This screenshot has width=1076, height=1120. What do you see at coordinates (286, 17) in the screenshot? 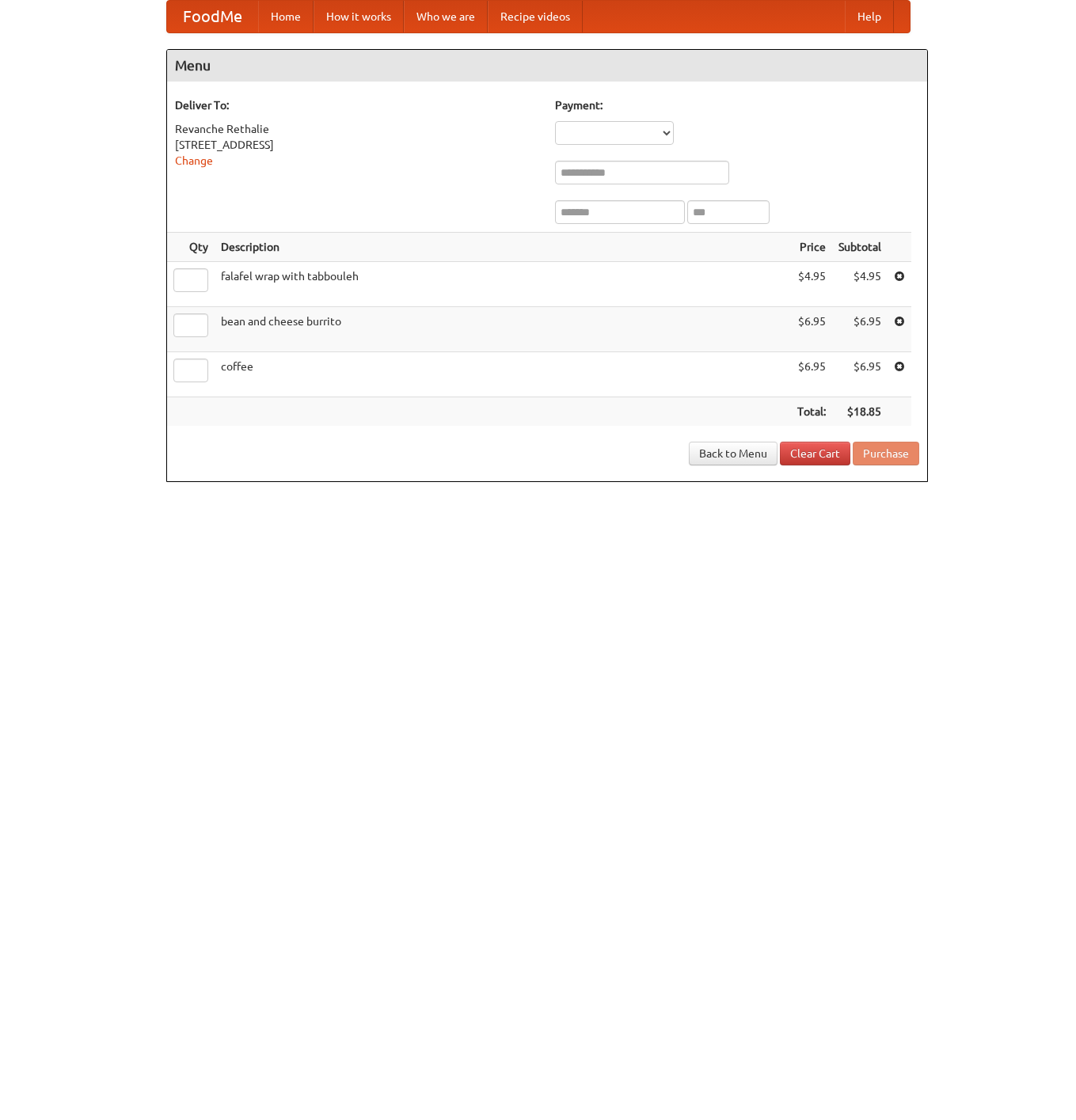
I see `a: Home` at bounding box center [286, 17].